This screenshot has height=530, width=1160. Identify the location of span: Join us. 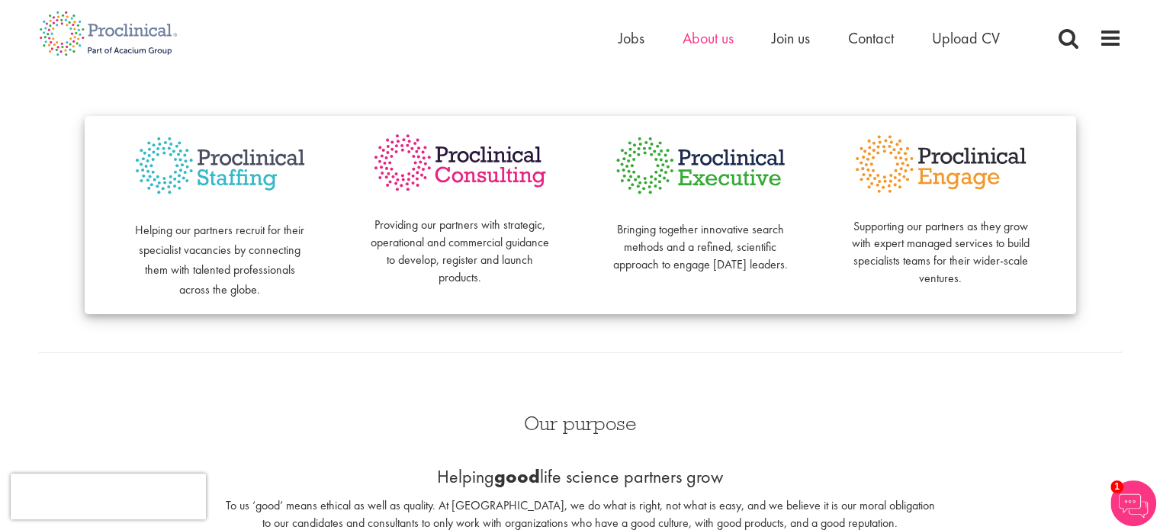
(791, 38).